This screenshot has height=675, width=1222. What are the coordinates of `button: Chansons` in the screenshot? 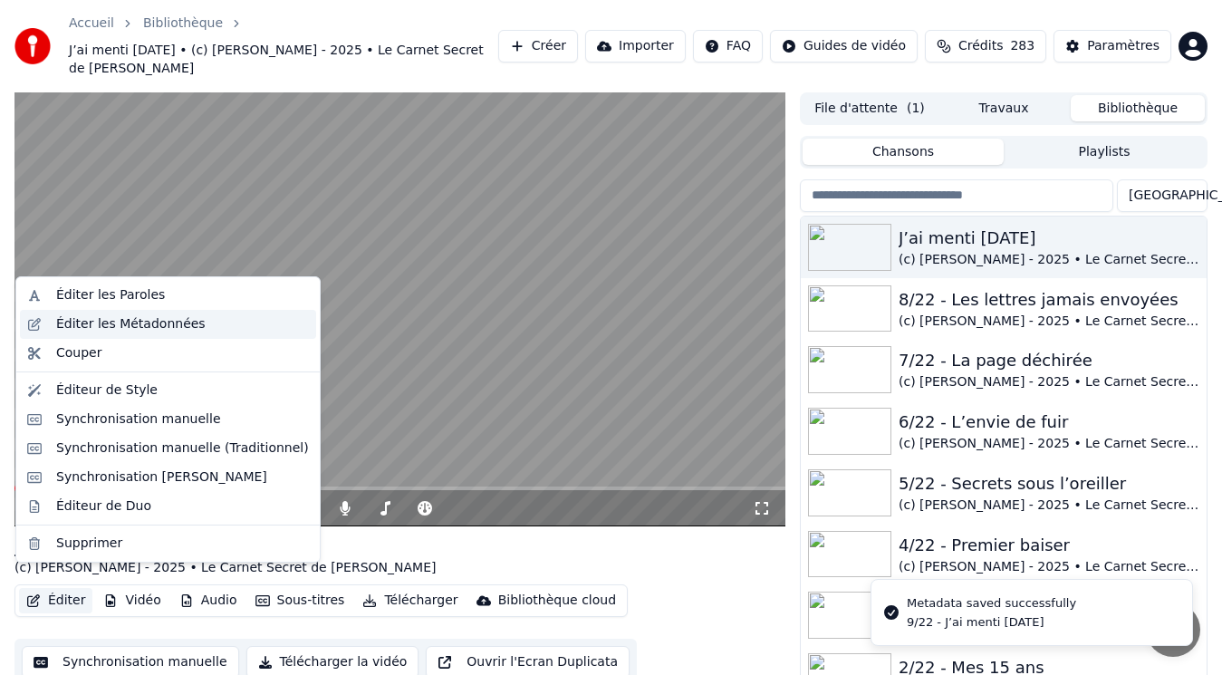 It's located at (903, 151).